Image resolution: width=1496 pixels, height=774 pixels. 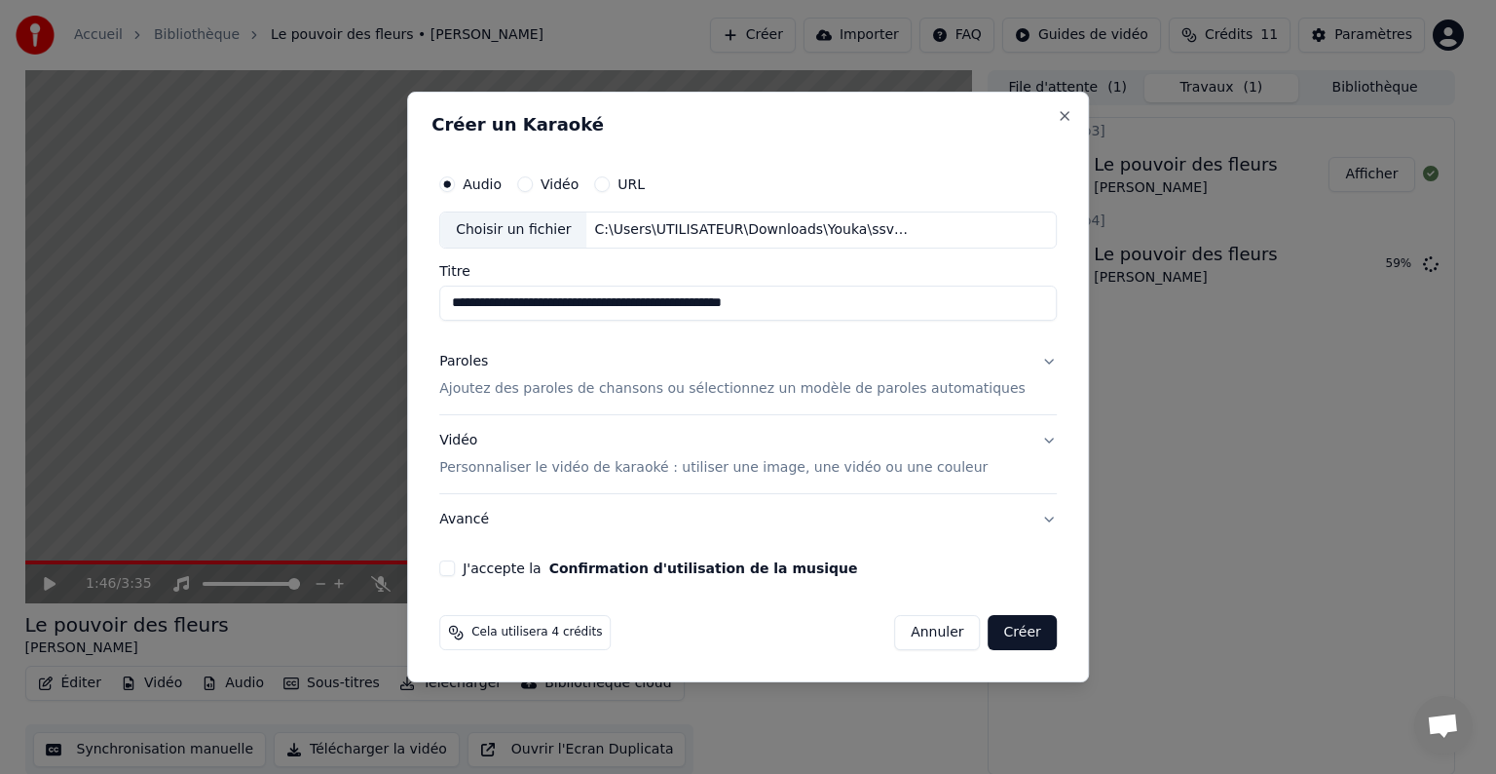 I want to click on button: VidéoPersonnaliser le vidéo de karaoké : utiliser une image, une vidéo ou une couleur, so click(x=748, y=454).